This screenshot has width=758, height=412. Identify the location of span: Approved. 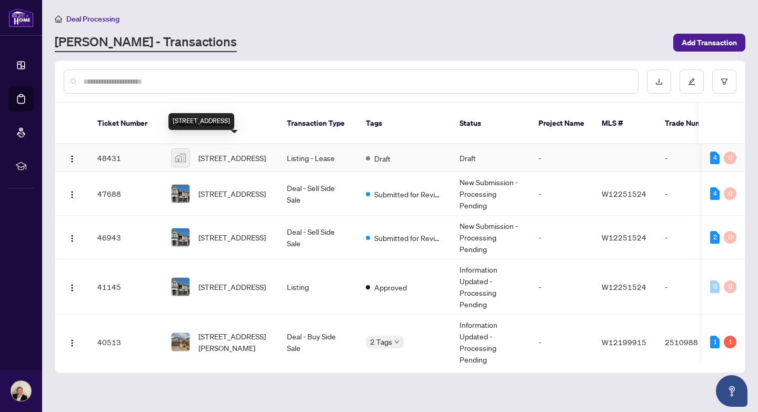
(391, 287).